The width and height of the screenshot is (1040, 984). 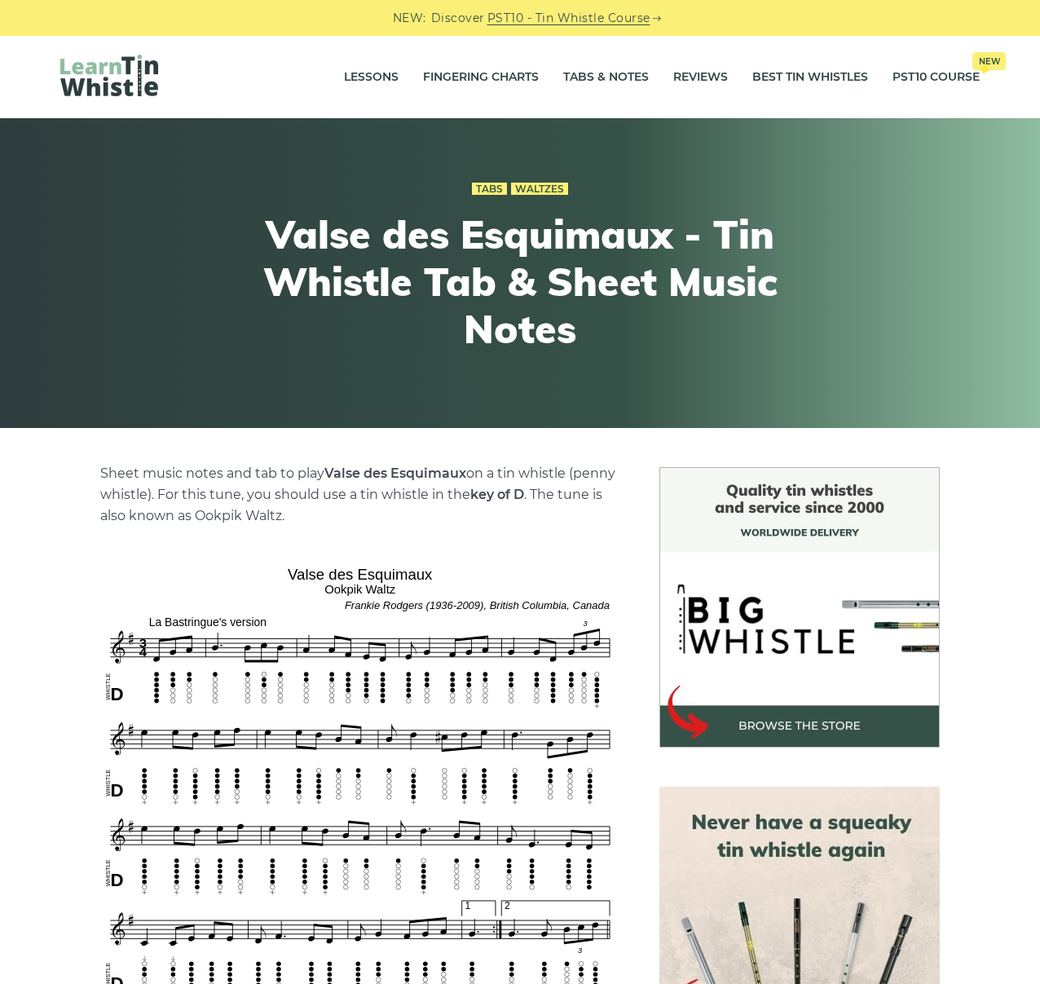 I want to click on span: New, so click(x=989, y=61).